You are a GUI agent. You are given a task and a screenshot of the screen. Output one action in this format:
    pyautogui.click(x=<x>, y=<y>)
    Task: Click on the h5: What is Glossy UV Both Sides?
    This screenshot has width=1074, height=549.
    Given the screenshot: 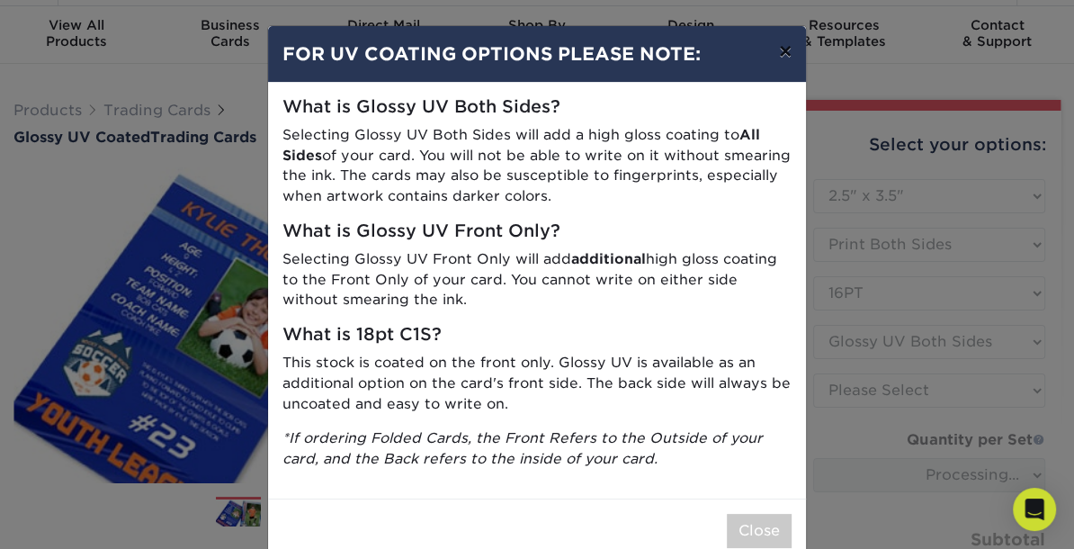 What is the action you would take?
    pyautogui.click(x=537, y=107)
    